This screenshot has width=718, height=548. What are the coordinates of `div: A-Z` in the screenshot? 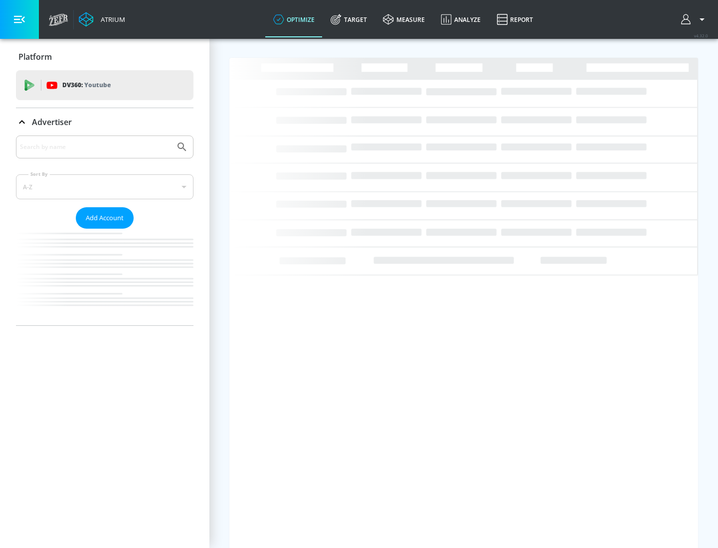 It's located at (105, 187).